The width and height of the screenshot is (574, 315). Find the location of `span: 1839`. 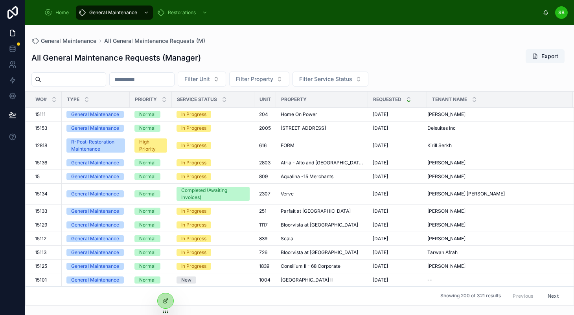

span: 1839 is located at coordinates (264, 266).